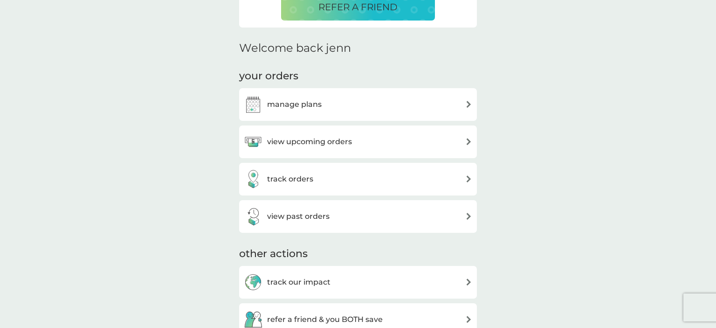  Describe the element at coordinates (299, 282) in the screenshot. I see `h3: track our impact` at that location.